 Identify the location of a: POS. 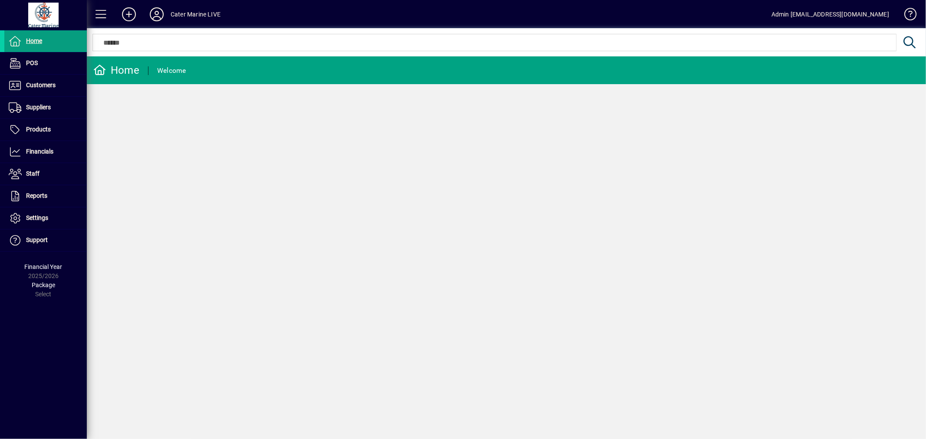
(46, 63).